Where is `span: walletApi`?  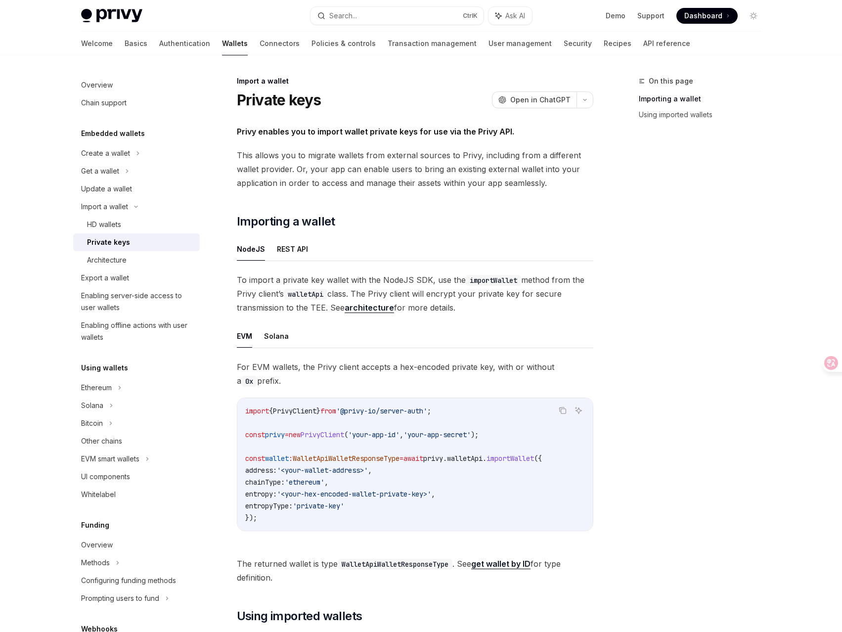 span: walletApi is located at coordinates (465, 458).